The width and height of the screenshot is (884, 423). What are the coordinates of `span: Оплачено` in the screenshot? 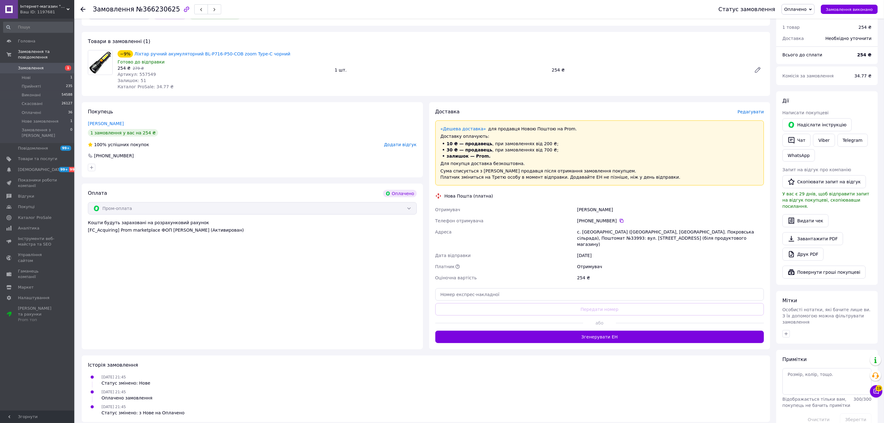 It's located at (795, 9).